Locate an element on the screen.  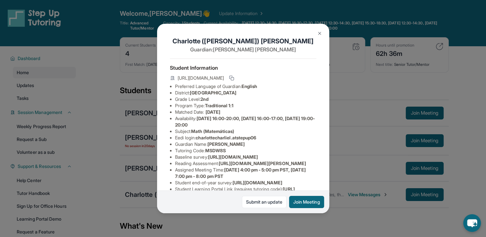
li: Eedi login : is located at coordinates (246, 138).